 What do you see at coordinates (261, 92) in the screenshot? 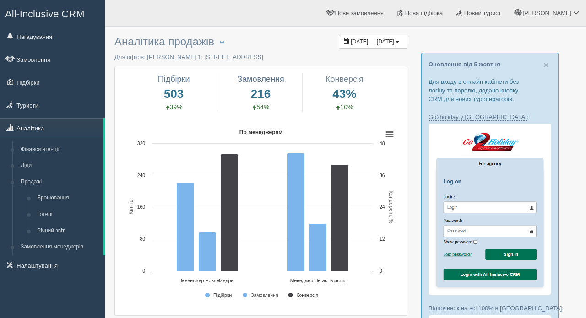
I see `a: Замовлення 216 54%` at bounding box center [261, 92].